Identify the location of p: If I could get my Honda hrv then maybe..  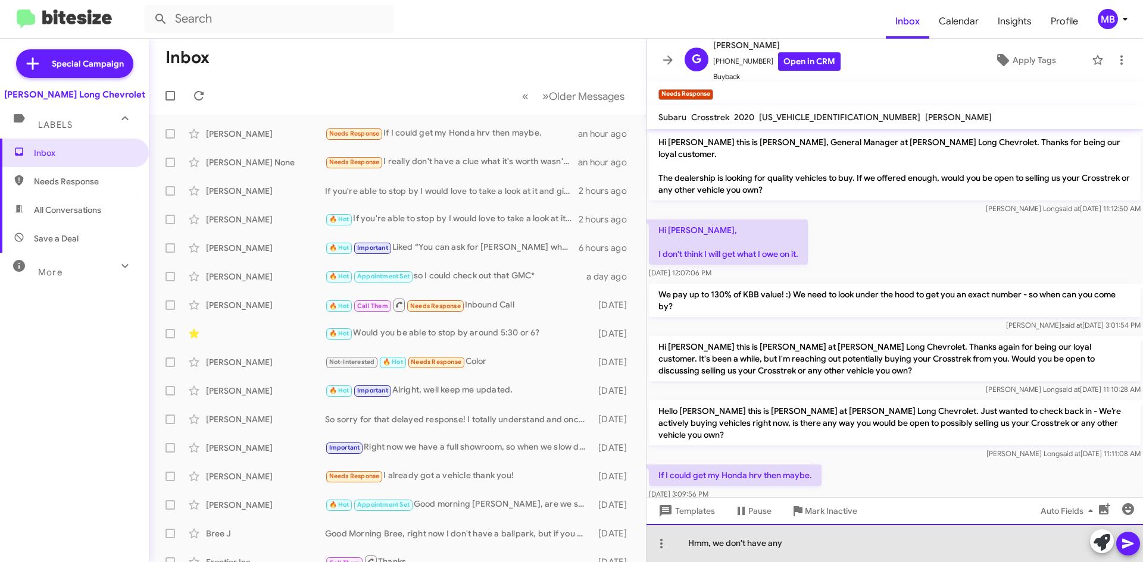
(735, 476).